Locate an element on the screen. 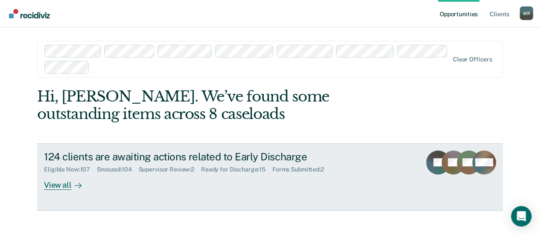 The image size is (540, 235). img: Recidiviz is located at coordinates (29, 14).